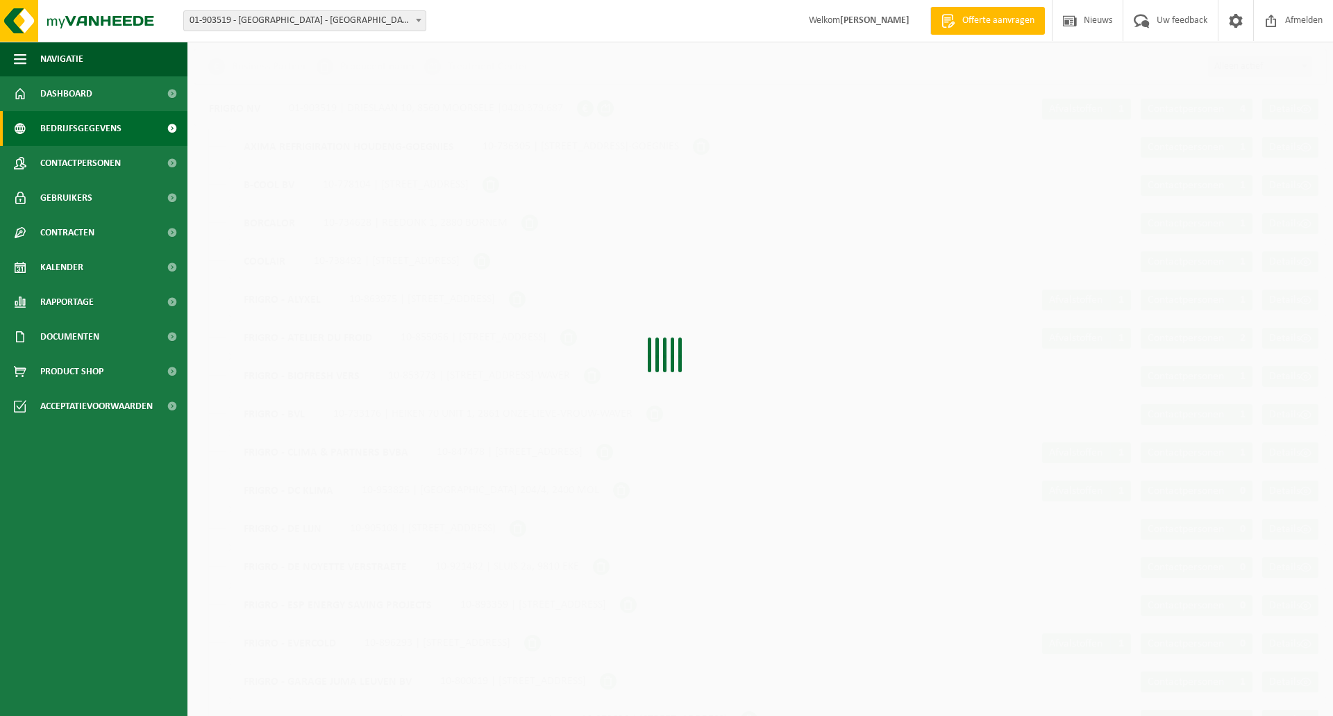 The height and width of the screenshot is (716, 1333). I want to click on span: COOLAIR, so click(264, 261).